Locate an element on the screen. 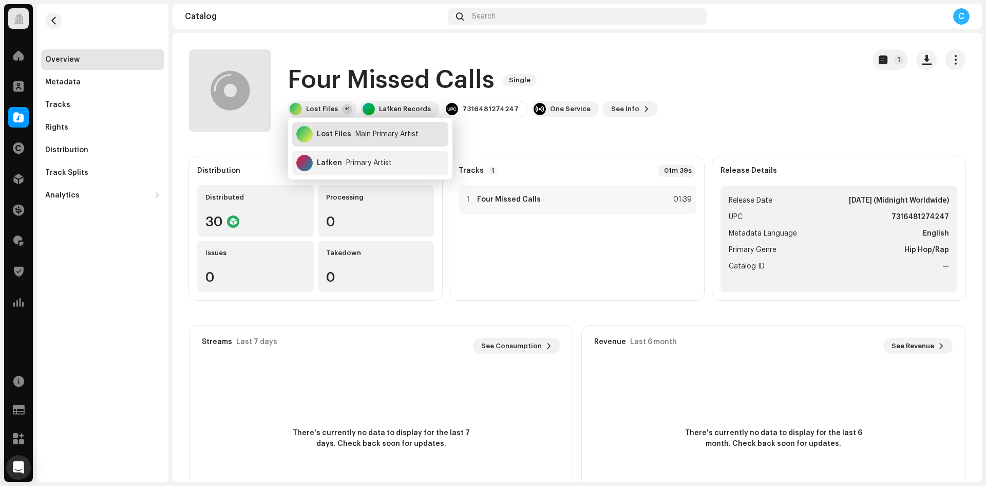 This screenshot has width=986, height=486. button: See Info is located at coordinates (630, 109).